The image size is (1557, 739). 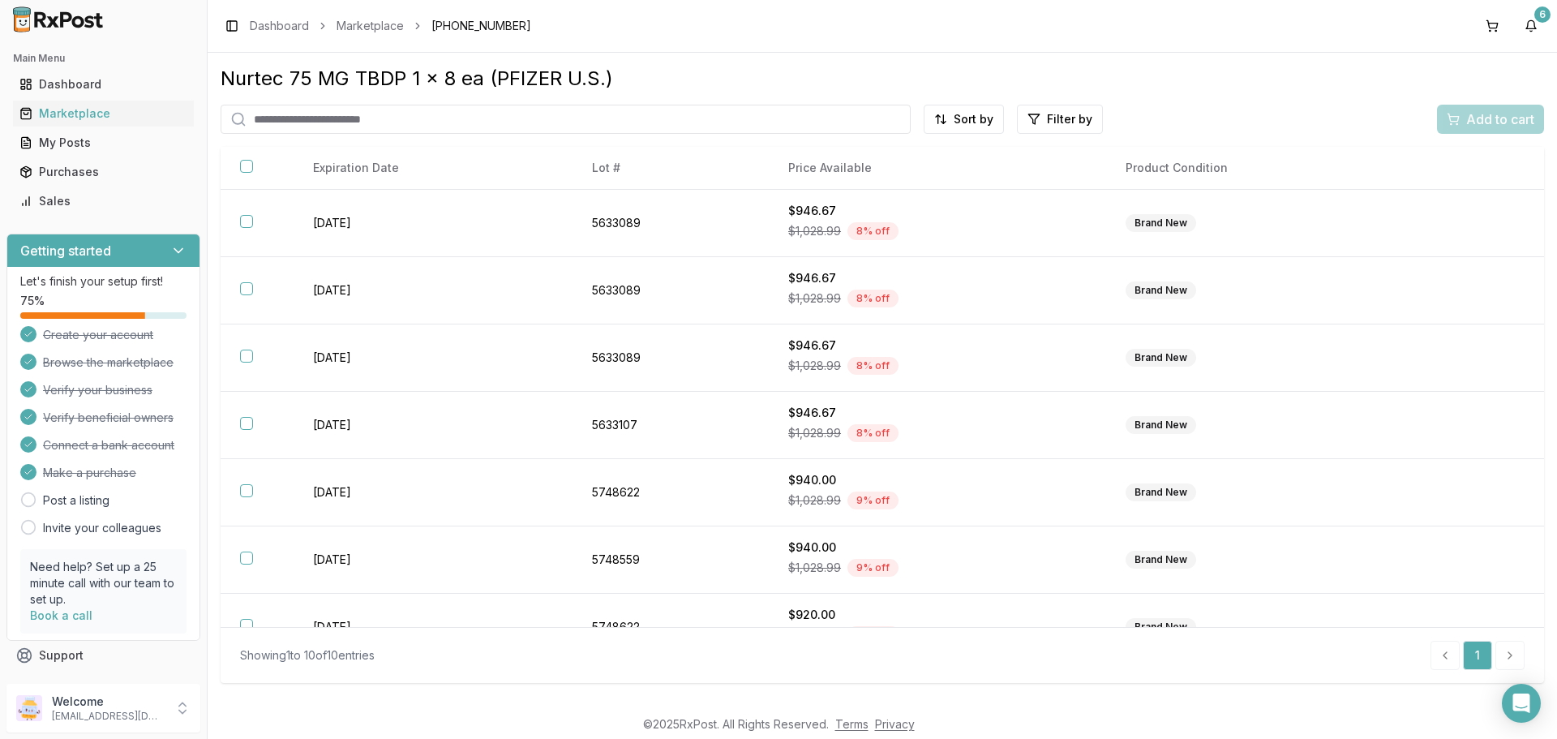 What do you see at coordinates (894, 723) in the screenshot?
I see `a: Privacy` at bounding box center [894, 723].